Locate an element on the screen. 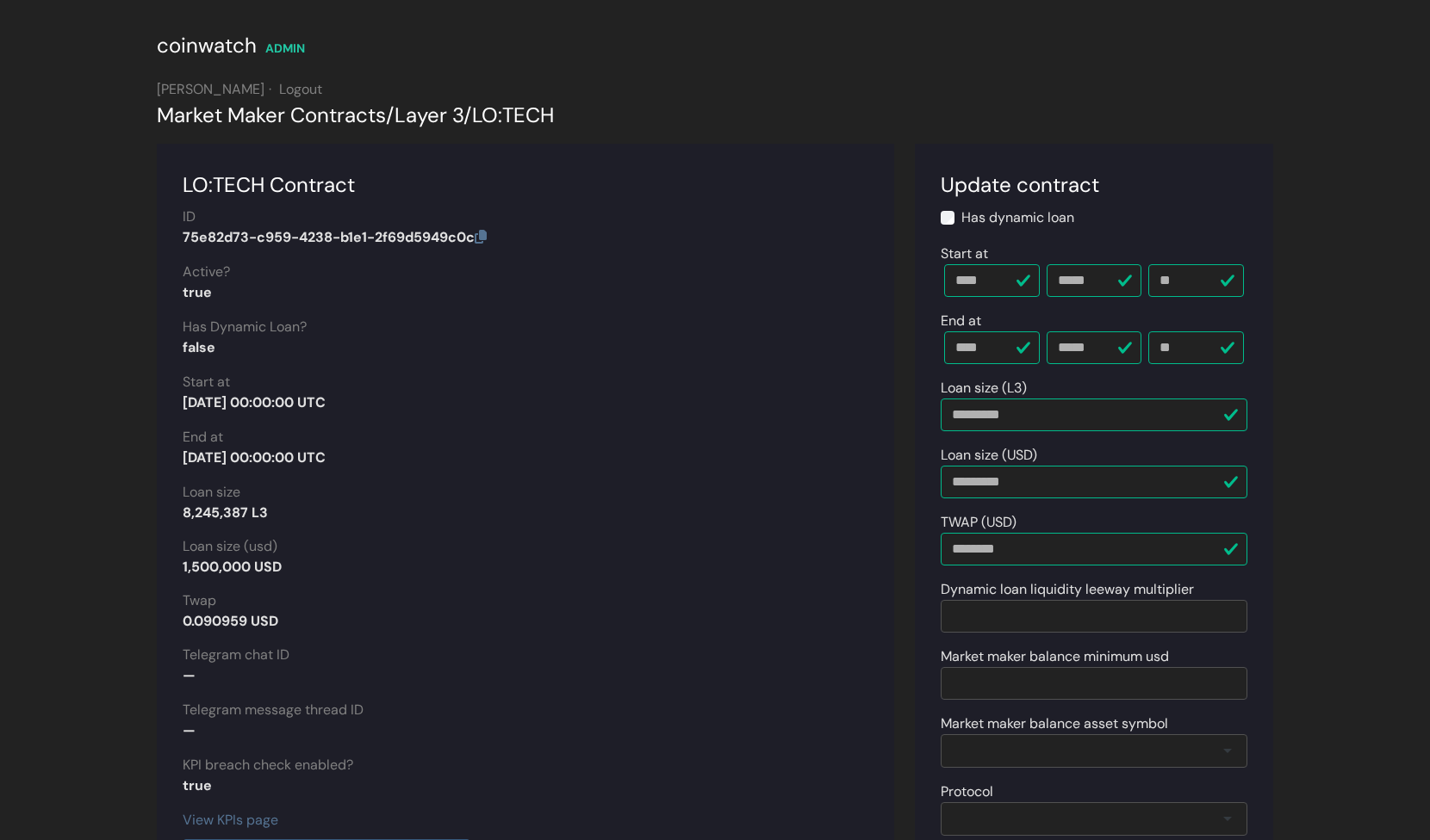 The width and height of the screenshot is (1430, 840). strong: 8,245,387 L3 is located at coordinates (225, 513).